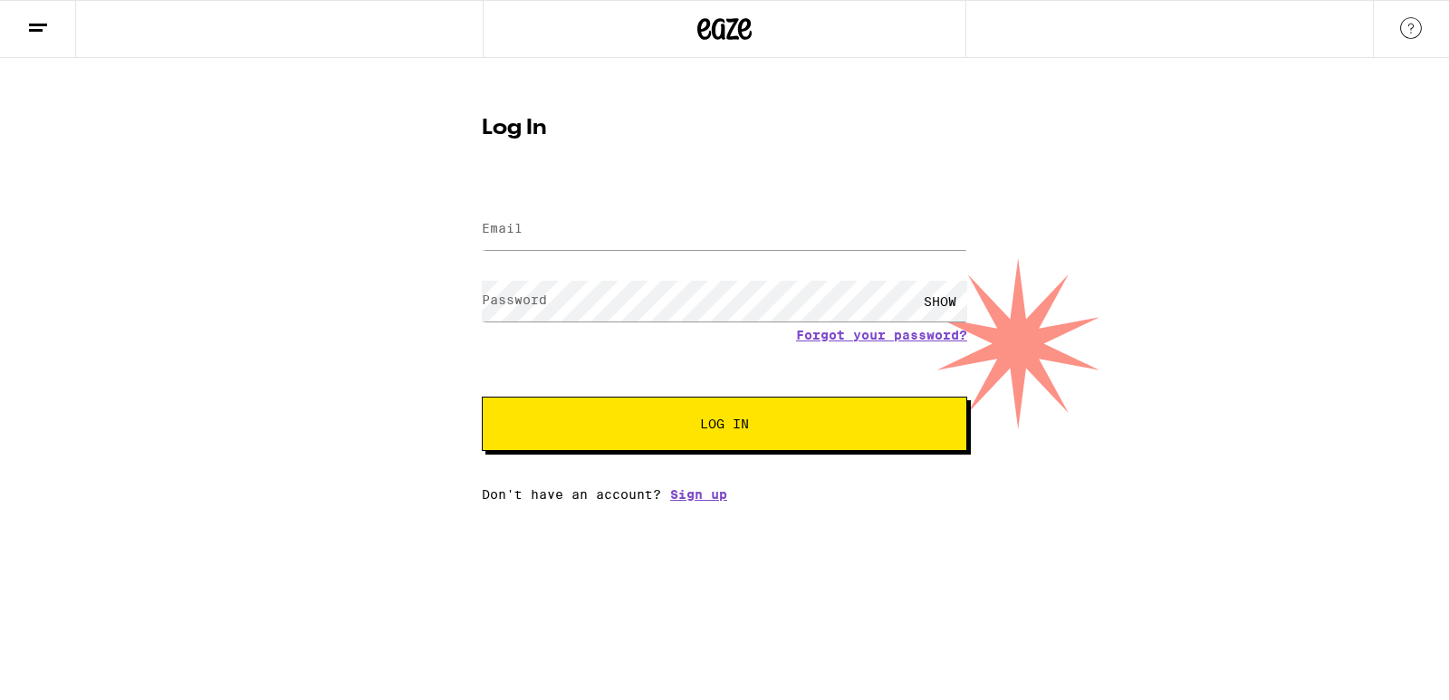  I want to click on h1: Log In, so click(725, 129).